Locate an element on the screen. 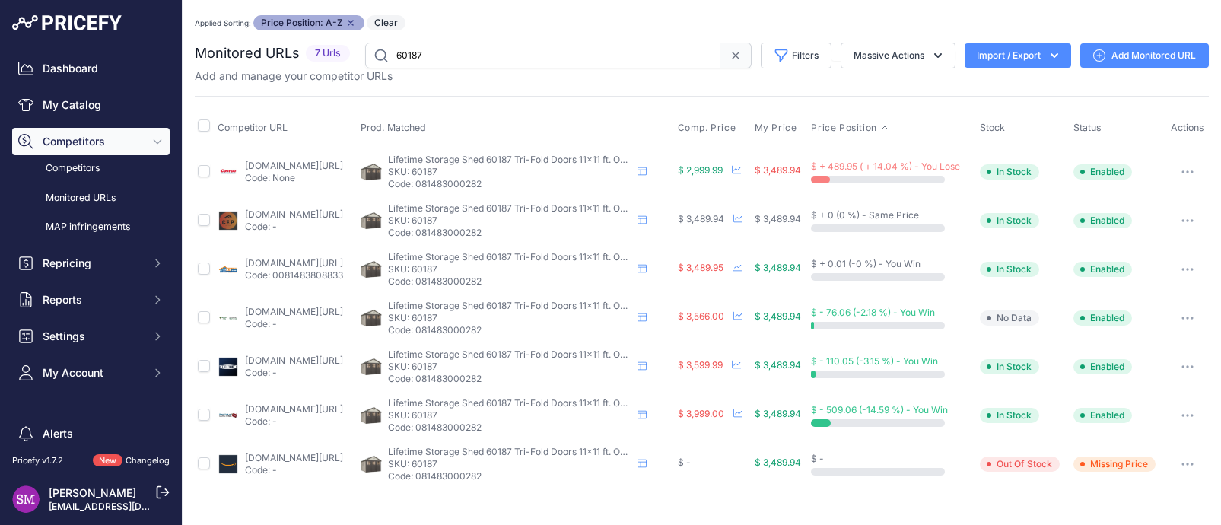  span: Competitor URL is located at coordinates (252, 127).